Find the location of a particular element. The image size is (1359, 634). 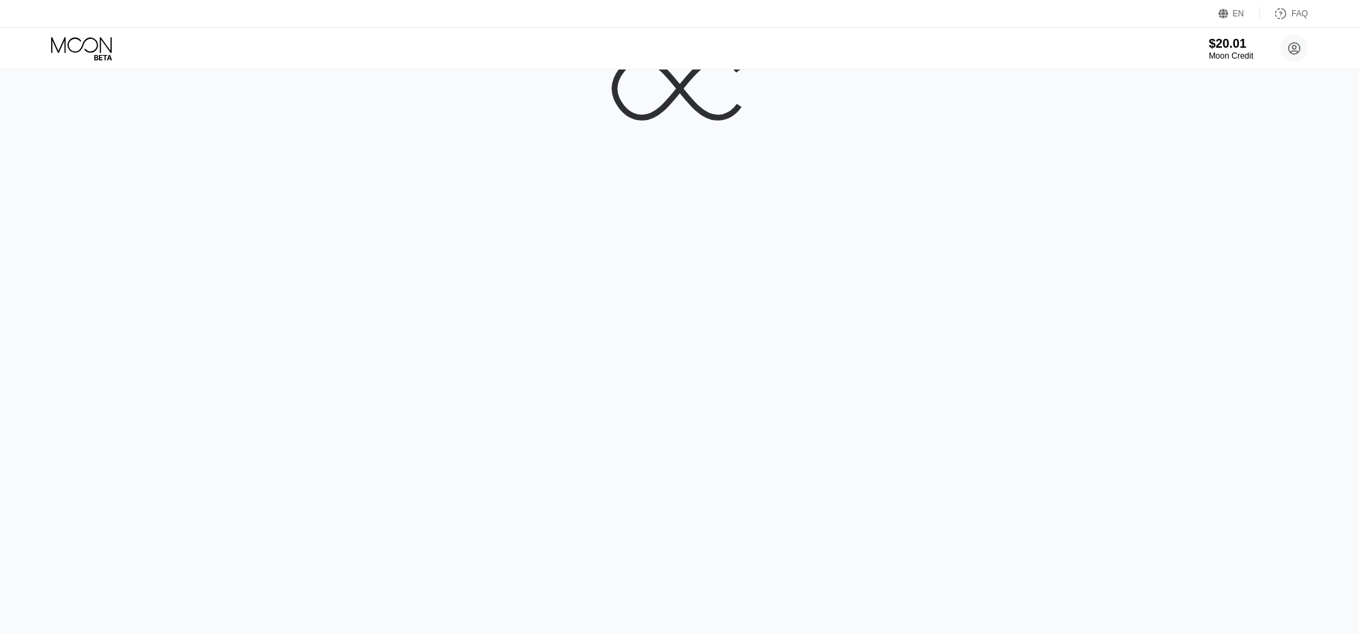

div: EN is located at coordinates (1239, 14).